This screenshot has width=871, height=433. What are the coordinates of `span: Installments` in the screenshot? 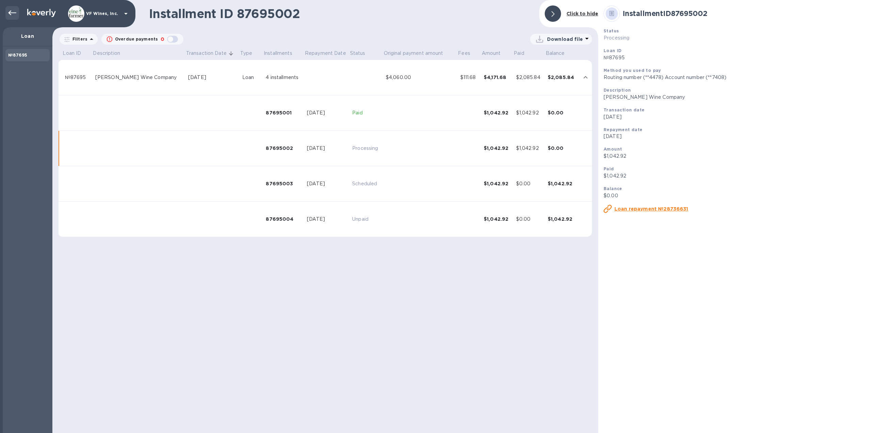 It's located at (282, 53).